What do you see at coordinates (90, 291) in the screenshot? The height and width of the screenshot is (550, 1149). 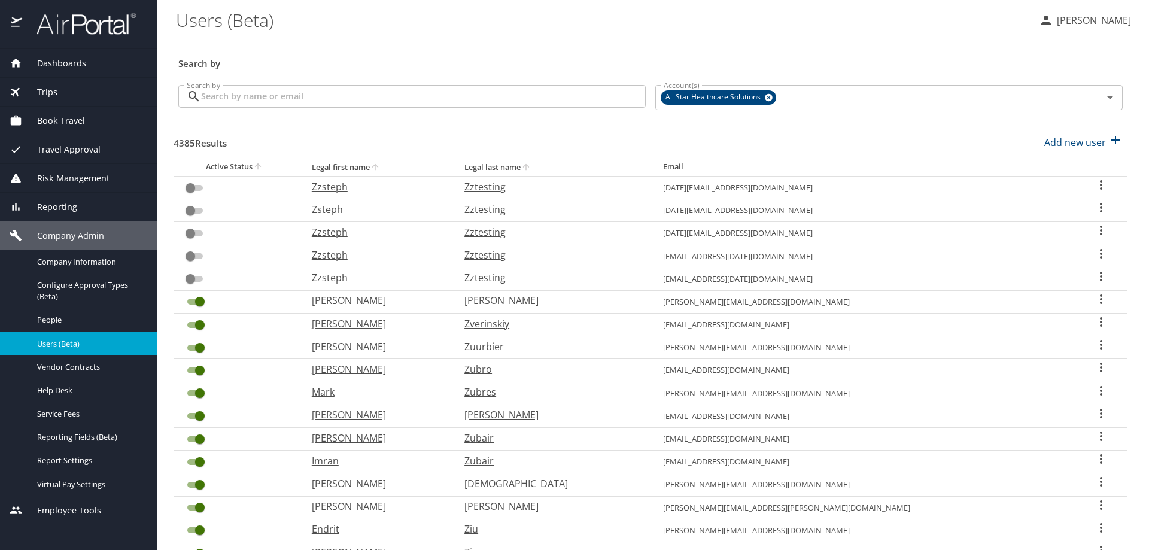 I see `span: Configure Approval Types (Beta)` at bounding box center [90, 291].